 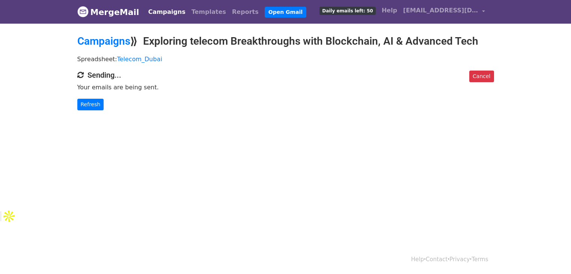 I want to click on a: Contact, so click(x=437, y=259).